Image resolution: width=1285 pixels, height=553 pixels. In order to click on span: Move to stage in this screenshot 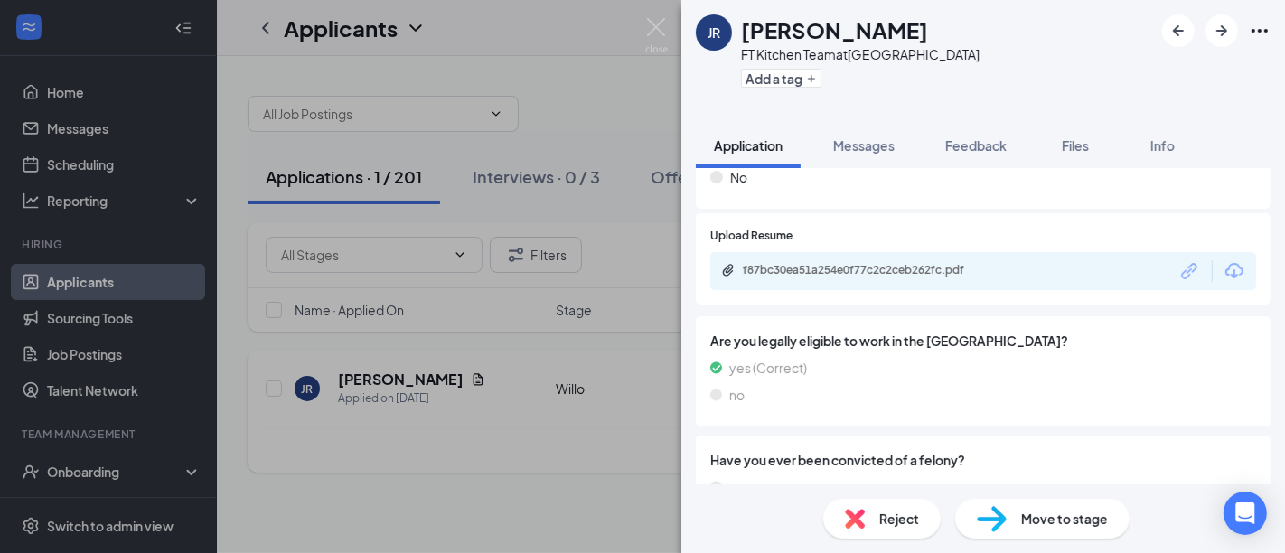, I will do `click(1064, 519)`.